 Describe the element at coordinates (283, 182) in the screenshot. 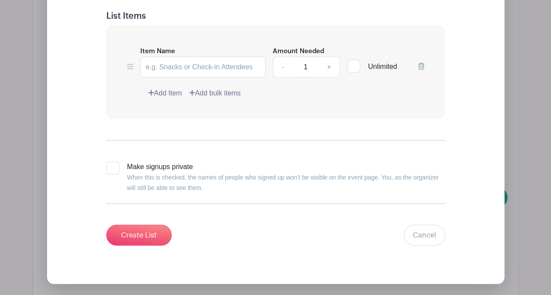

I see `small: When this is checked, the names of people who signed up won’t be visible on the event page. You, ...` at that location.